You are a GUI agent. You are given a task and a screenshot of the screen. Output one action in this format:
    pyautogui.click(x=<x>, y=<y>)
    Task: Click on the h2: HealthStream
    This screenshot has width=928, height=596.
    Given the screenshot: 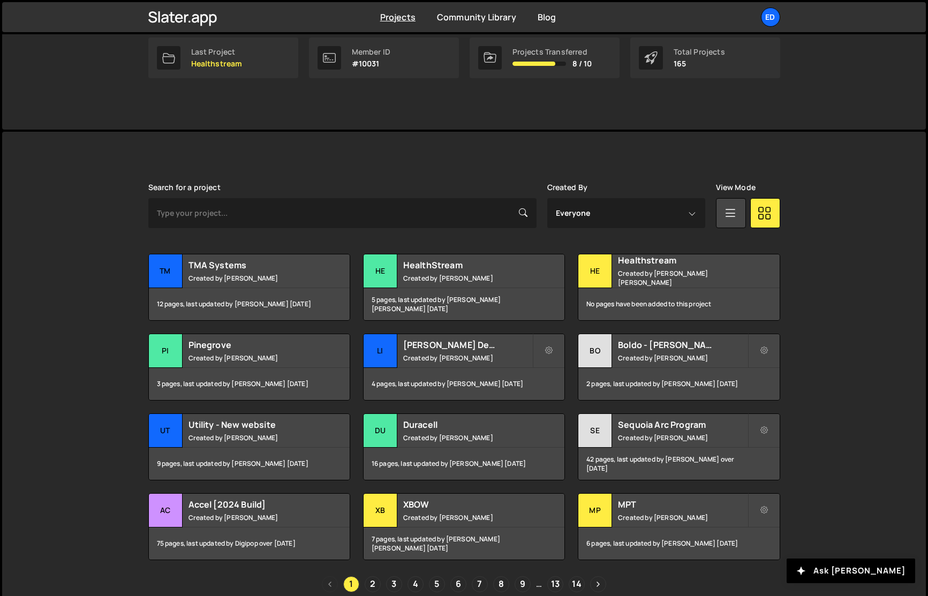 What is the action you would take?
    pyautogui.click(x=467, y=265)
    